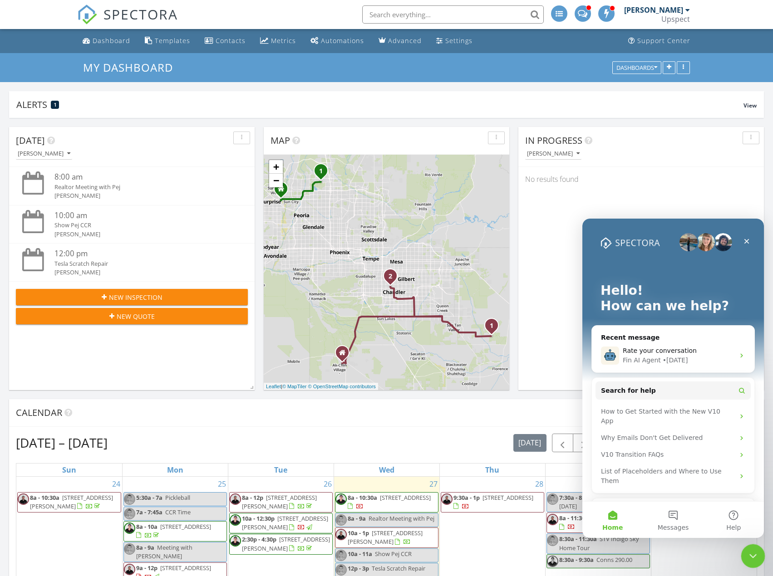 The width and height of the screenshot is (773, 576). What do you see at coordinates (259, 539) in the screenshot?
I see `span: 2:30p - 4:30p` at bounding box center [259, 539].